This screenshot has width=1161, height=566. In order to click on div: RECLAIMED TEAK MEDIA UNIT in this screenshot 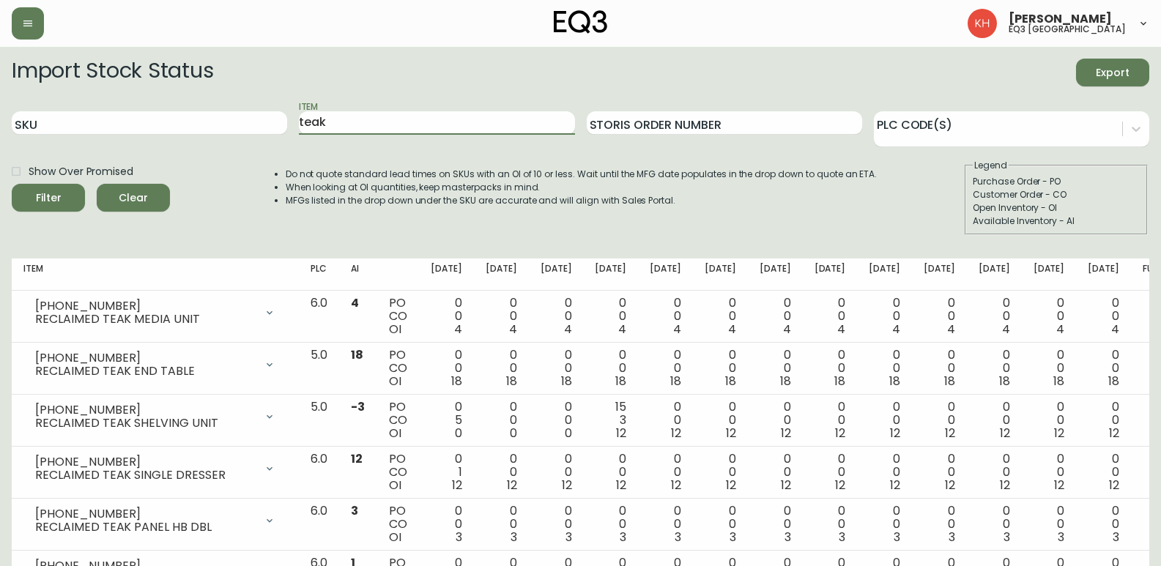, I will do `click(145, 319)`.